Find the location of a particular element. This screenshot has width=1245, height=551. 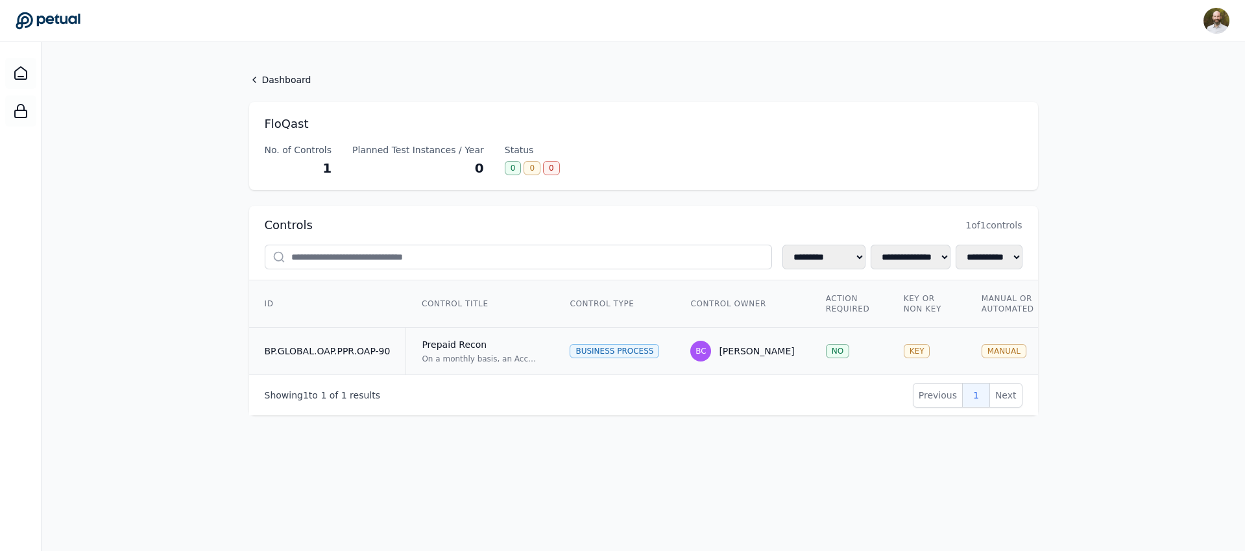

h1: FloQast is located at coordinates (644, 124).